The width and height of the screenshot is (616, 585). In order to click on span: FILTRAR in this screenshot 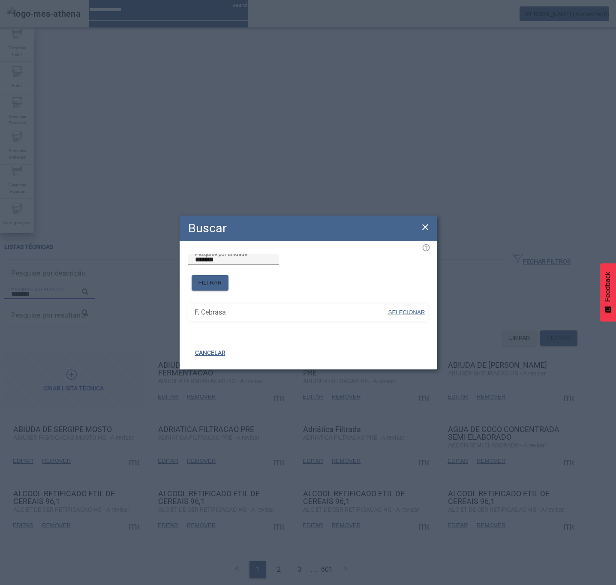, I will do `click(210, 283)`.